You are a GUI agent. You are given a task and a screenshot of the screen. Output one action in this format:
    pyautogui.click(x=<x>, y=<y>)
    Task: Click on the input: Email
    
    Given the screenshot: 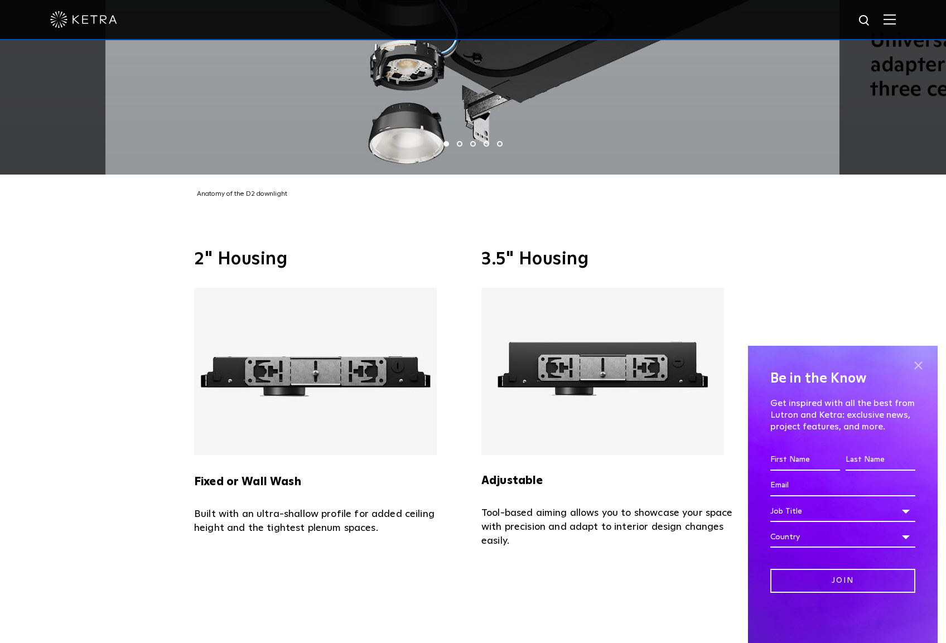 What is the action you would take?
    pyautogui.click(x=843, y=486)
    